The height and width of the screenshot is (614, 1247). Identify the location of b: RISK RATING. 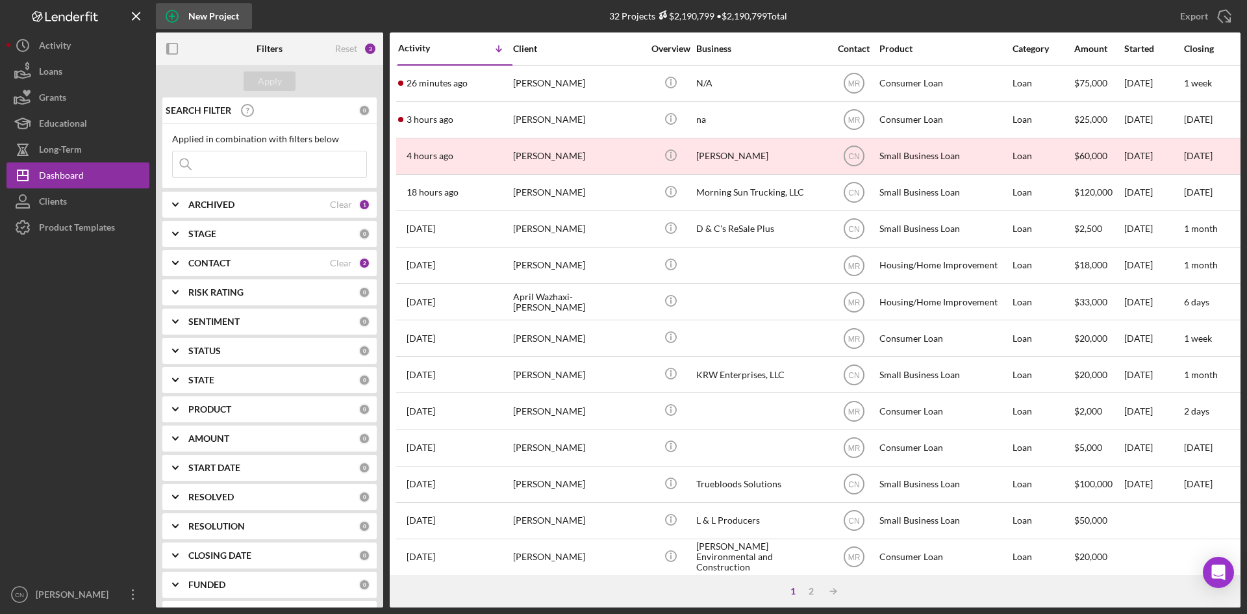
(216, 292).